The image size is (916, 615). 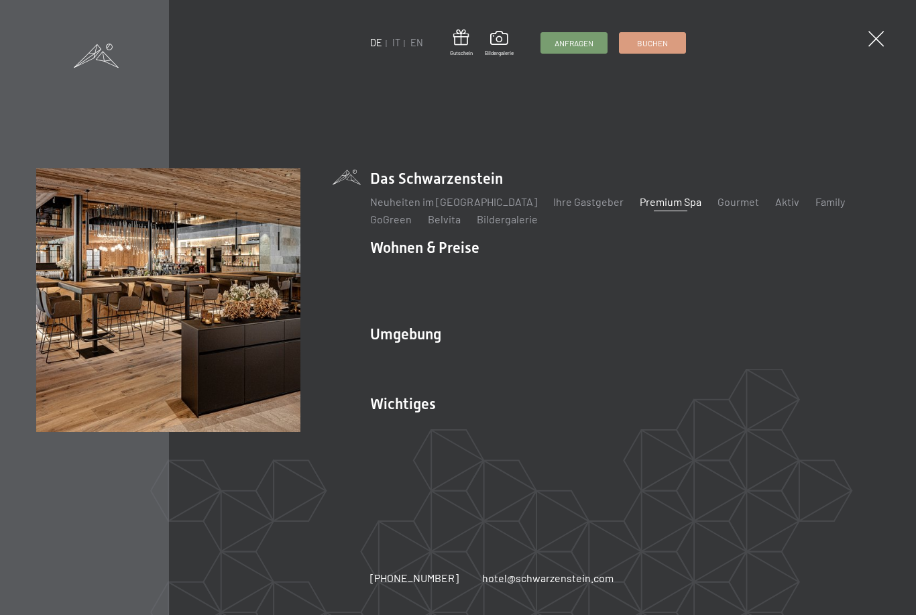 What do you see at coordinates (391, 219) in the screenshot?
I see `a: GoGreen` at bounding box center [391, 219].